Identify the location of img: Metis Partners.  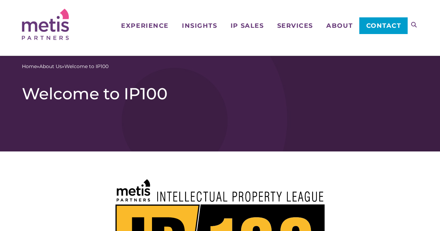
(45, 24).